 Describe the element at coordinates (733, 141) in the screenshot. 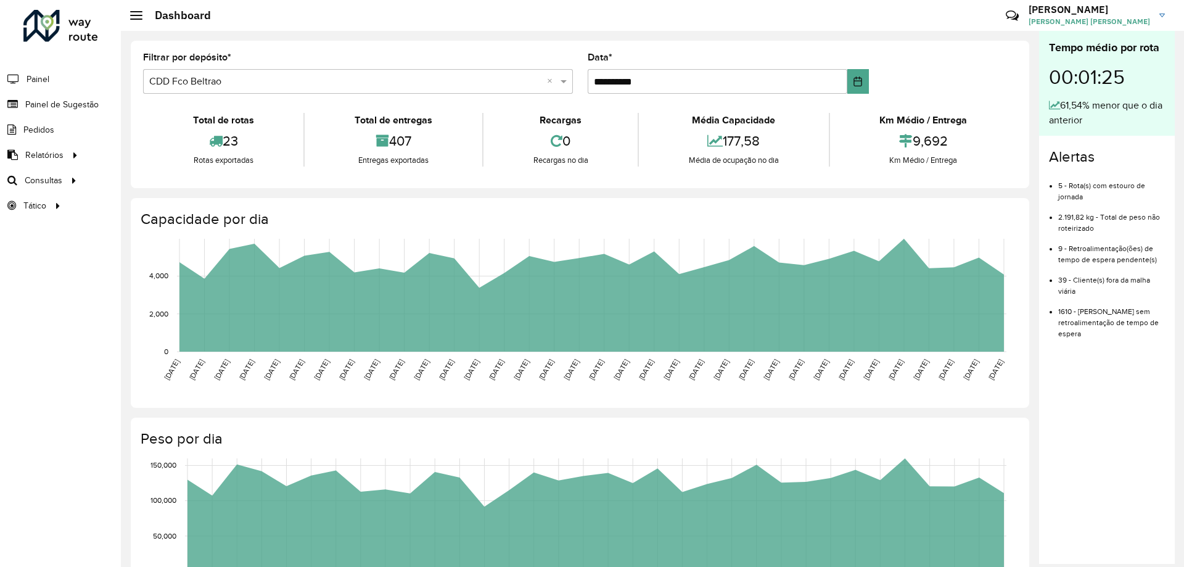

I see `div: 177,58` at that location.